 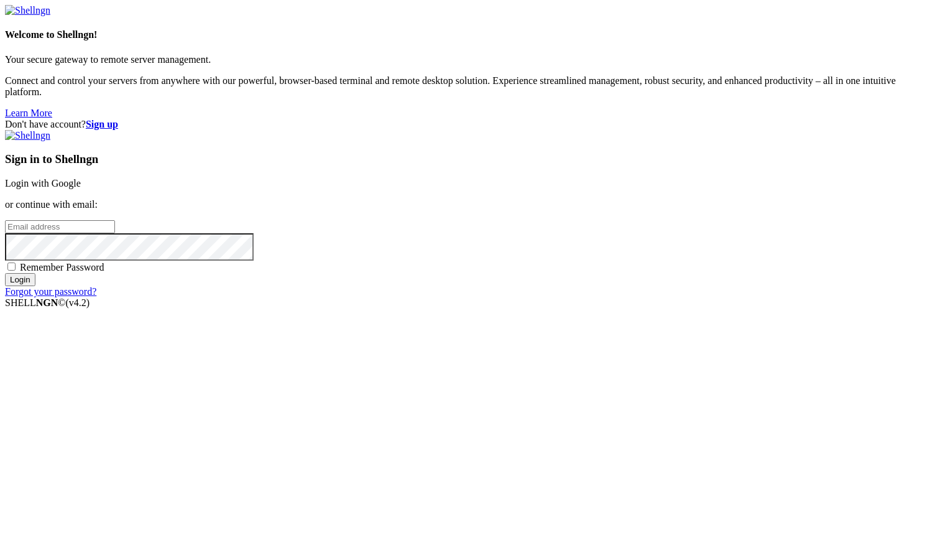 What do you see at coordinates (47, 302) in the screenshot?
I see `b: NGN` at bounding box center [47, 302].